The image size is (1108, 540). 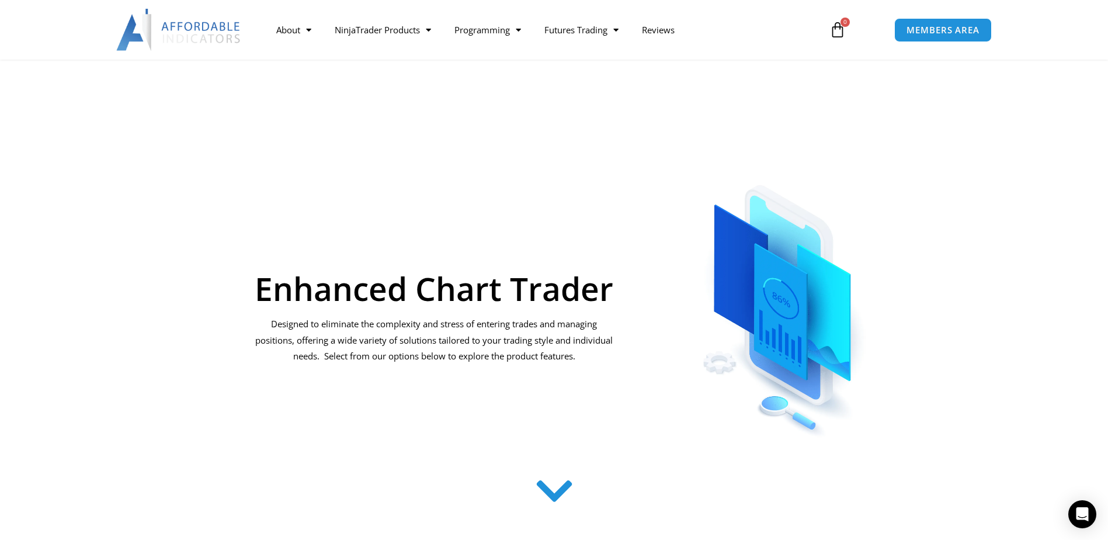 What do you see at coordinates (837, 30) in the screenshot?
I see `a: 0` at bounding box center [837, 30].